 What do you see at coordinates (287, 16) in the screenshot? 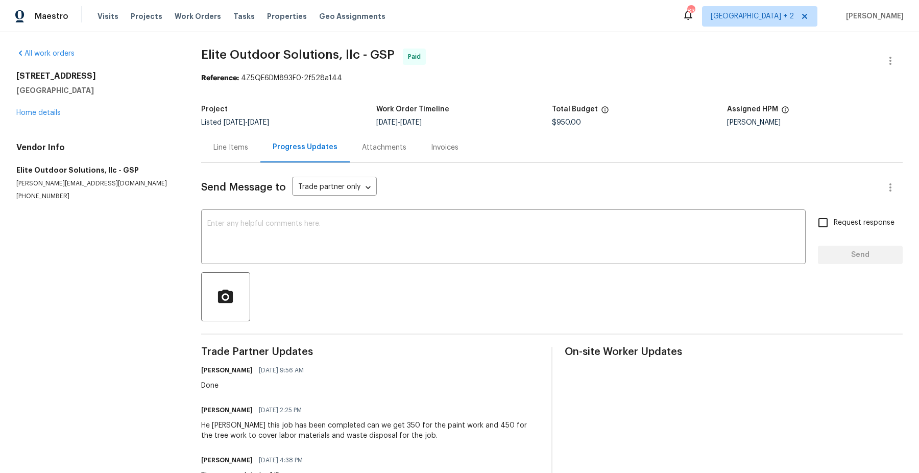
I see `span: Properties` at bounding box center [287, 16].